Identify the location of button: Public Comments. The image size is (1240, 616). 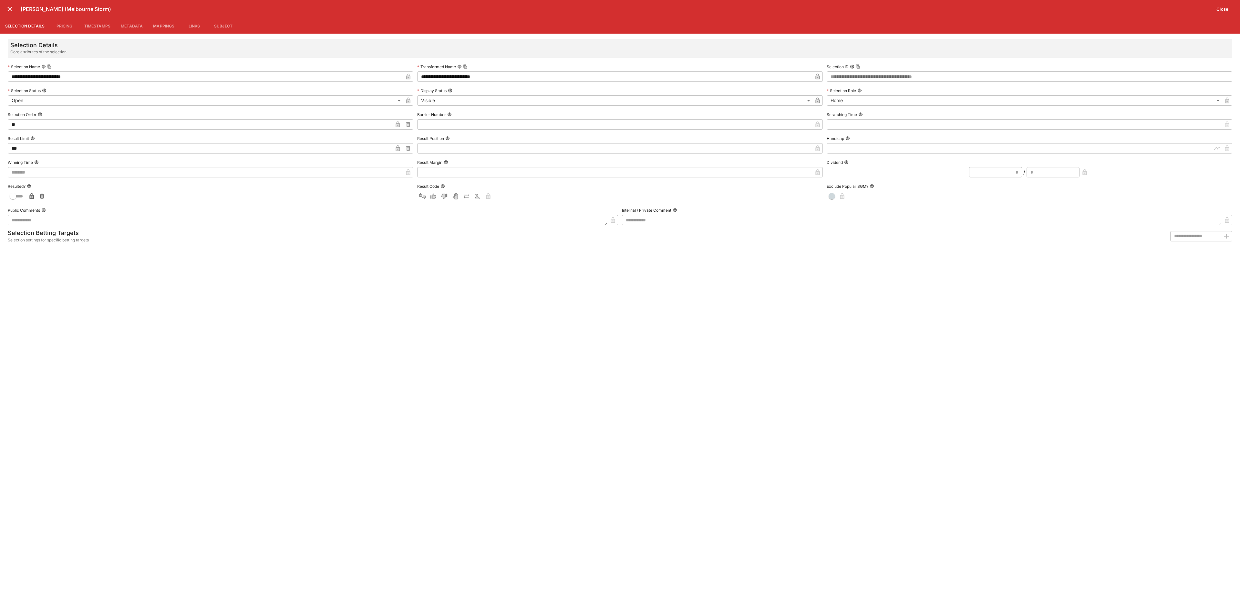
(44, 210).